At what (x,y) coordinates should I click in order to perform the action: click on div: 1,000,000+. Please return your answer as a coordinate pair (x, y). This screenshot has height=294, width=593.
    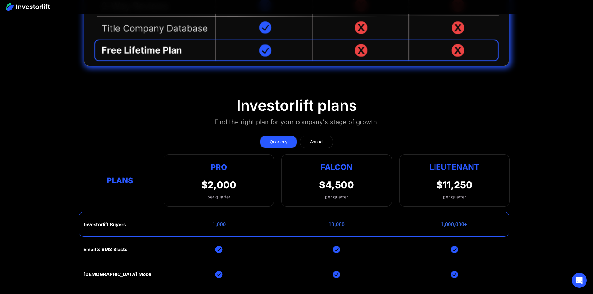
    Looking at the image, I should click on (454, 225).